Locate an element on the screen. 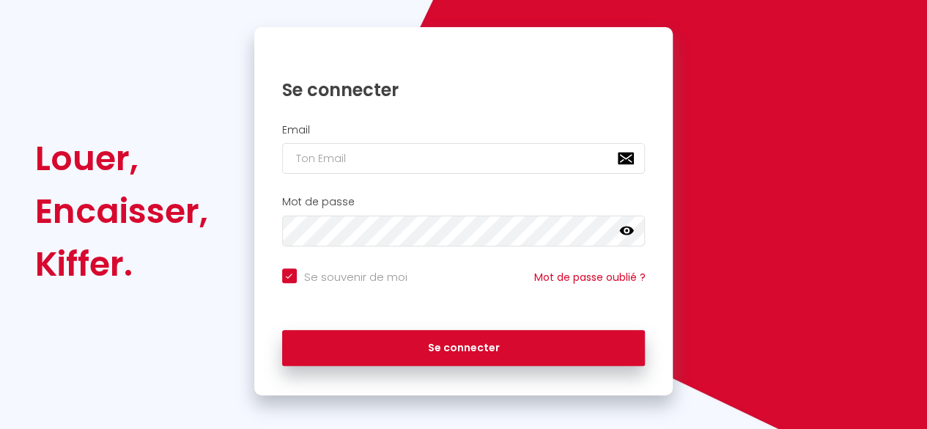  div: Encaisser, is located at coordinates (122, 211).